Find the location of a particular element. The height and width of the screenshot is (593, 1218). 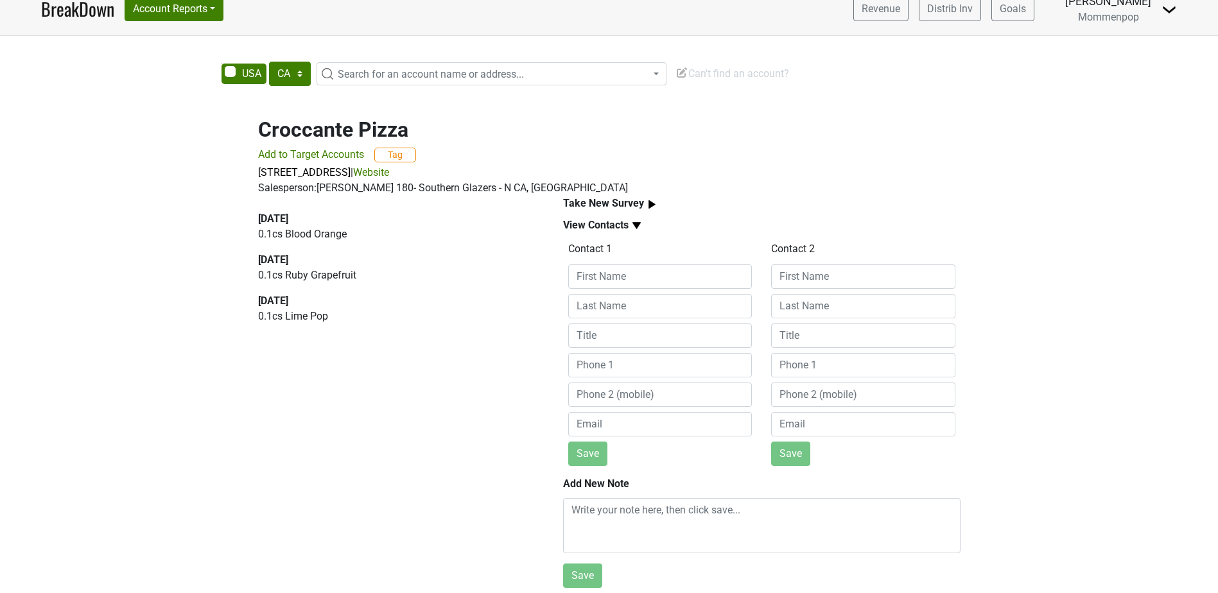

b: Add New Note is located at coordinates (596, 483).